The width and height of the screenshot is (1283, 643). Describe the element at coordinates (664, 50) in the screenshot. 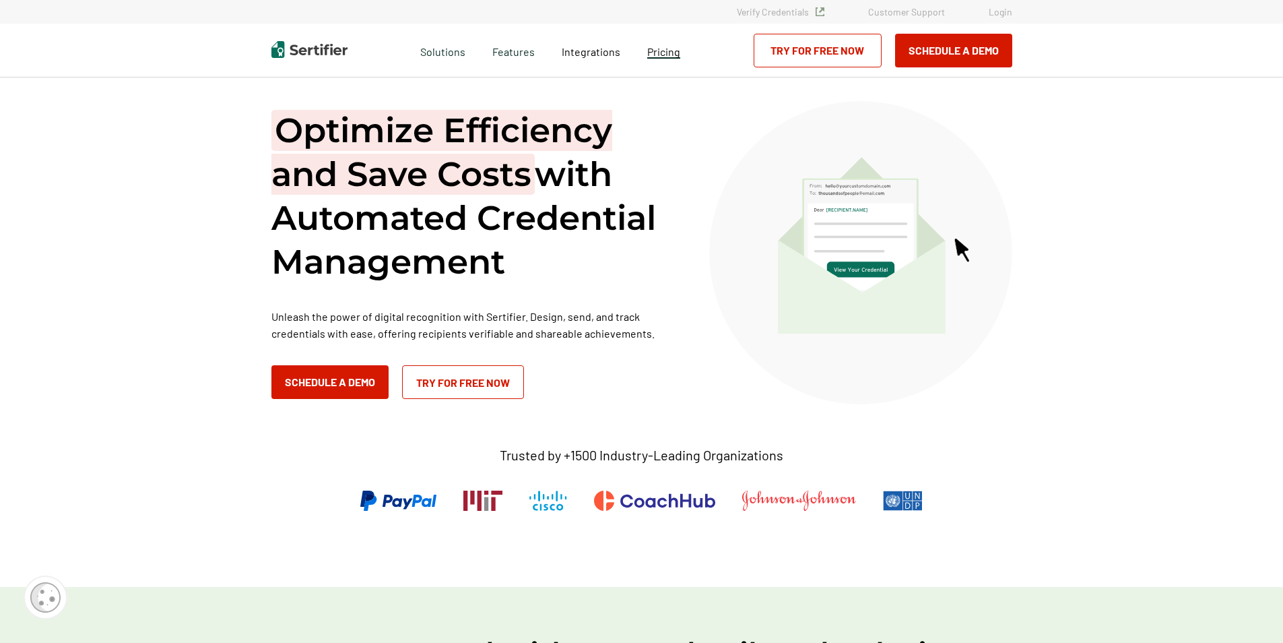

I see `a: Pricing` at that location.